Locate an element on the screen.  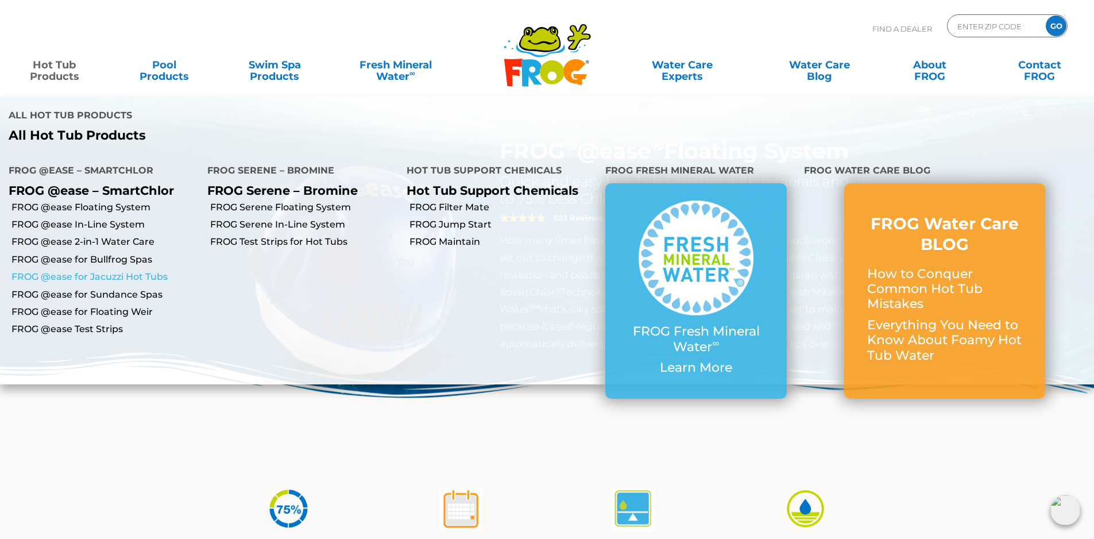
a: FROG Water Care BLOG How to Conquer Common Hot Tub Mistakes Everything You Need to Know About Foa... is located at coordinates (944, 291).